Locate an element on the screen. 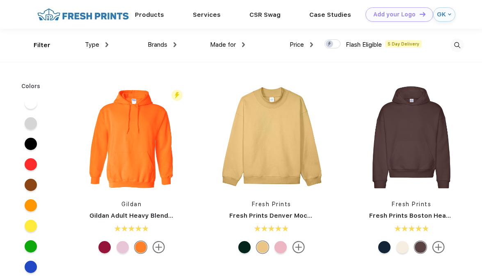 Image resolution: width=482 pixels, height=280 pixels. img: arrow_down_blue.svg is located at coordinates (450, 14).